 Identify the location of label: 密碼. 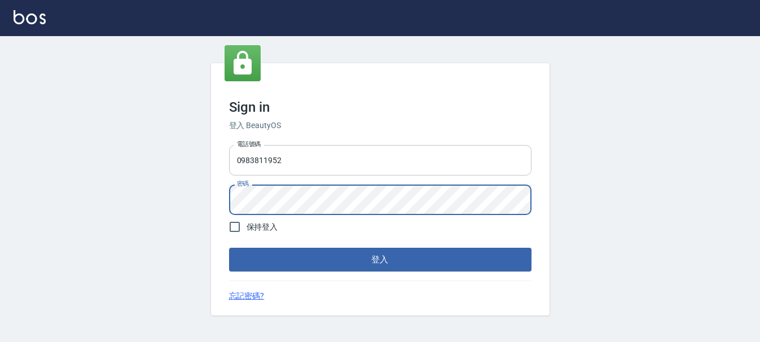
(243, 183).